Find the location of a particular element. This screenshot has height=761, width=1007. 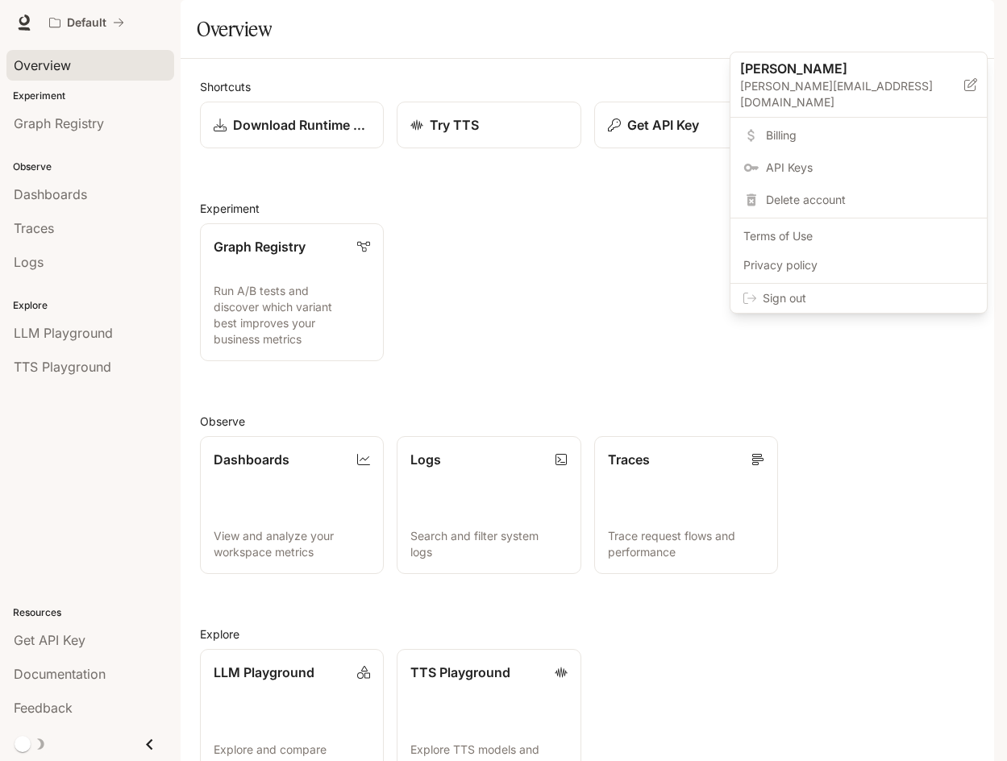

a: Terms of Use is located at coordinates (859, 236).